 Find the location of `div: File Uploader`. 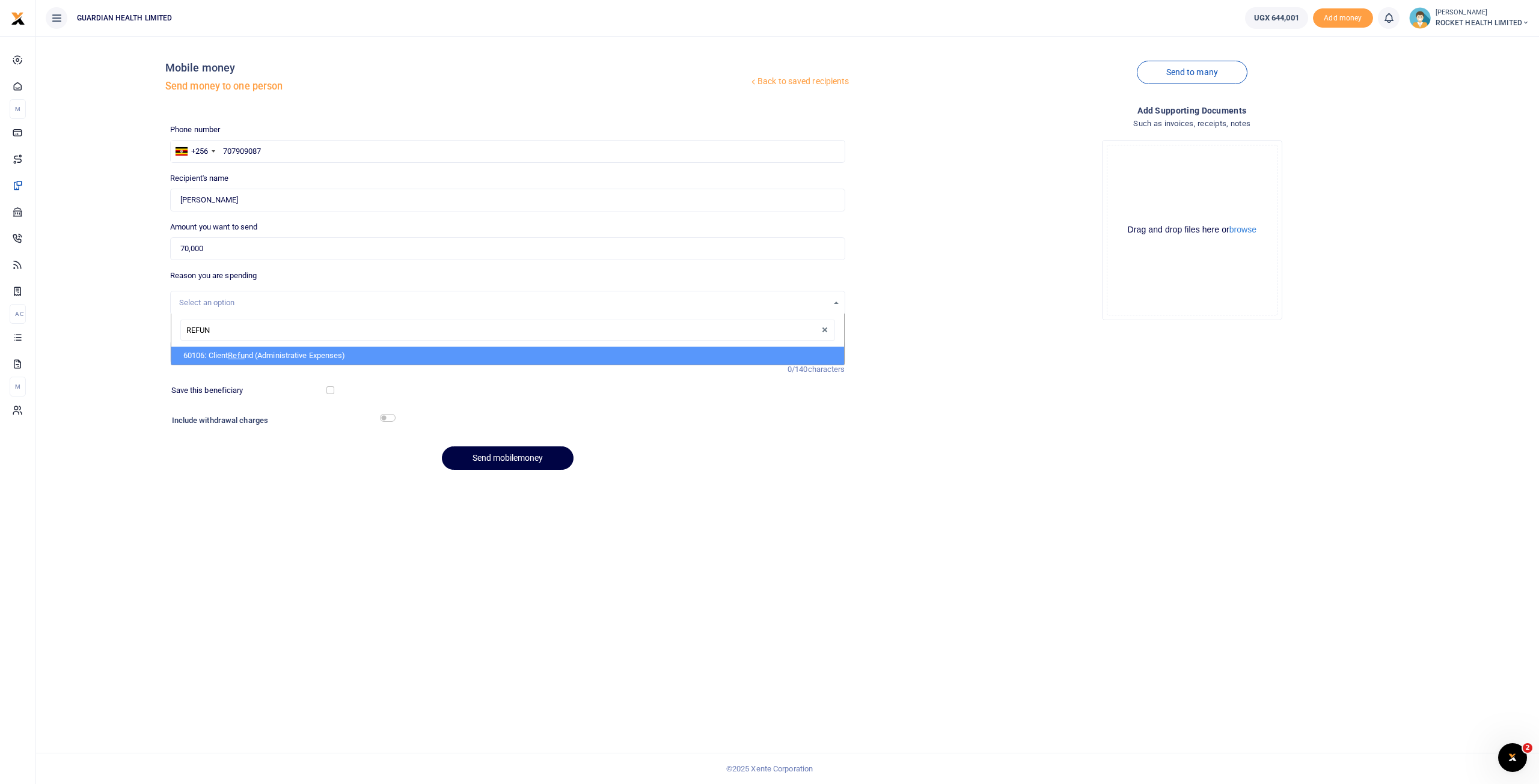

div: File Uploader is located at coordinates (1192, 230).